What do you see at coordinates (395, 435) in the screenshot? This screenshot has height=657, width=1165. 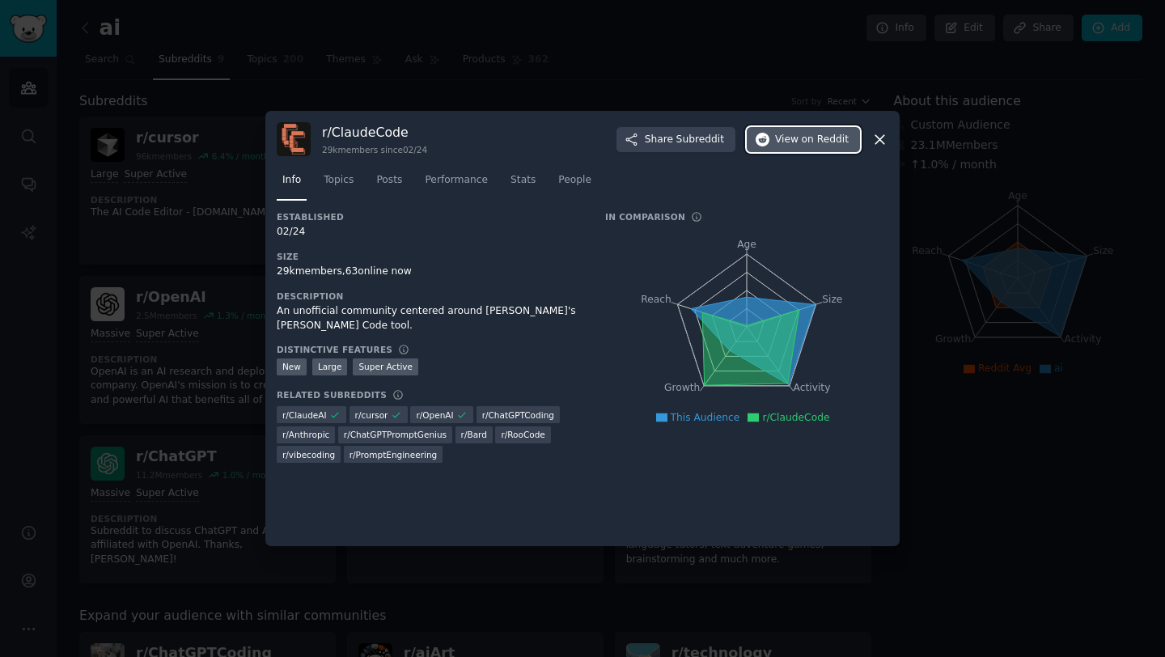 I see `span: r/ ChatGPTPromptGenius` at bounding box center [395, 435].